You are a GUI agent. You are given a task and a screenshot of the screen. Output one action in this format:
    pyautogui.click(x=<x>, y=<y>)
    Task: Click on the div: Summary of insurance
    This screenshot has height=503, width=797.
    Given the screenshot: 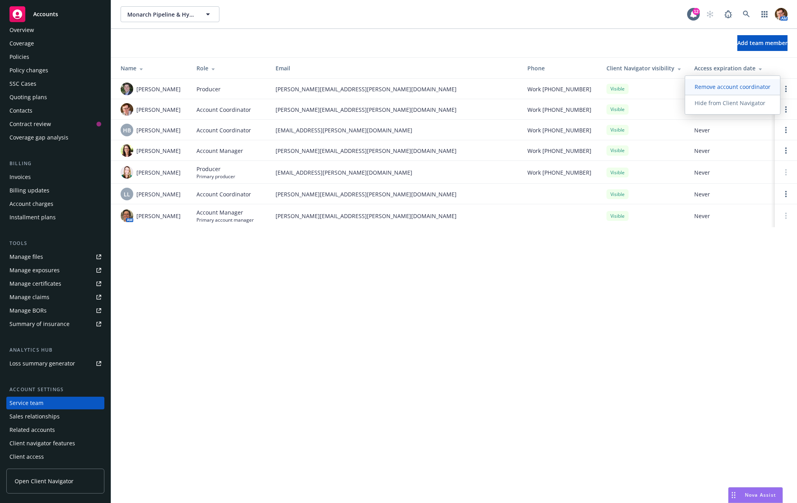 What is the action you would take?
    pyautogui.click(x=40, y=324)
    